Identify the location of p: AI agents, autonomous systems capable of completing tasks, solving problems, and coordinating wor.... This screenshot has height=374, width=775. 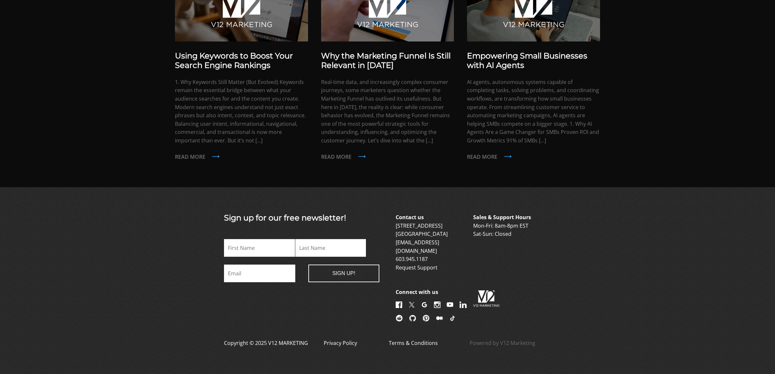
(533, 112).